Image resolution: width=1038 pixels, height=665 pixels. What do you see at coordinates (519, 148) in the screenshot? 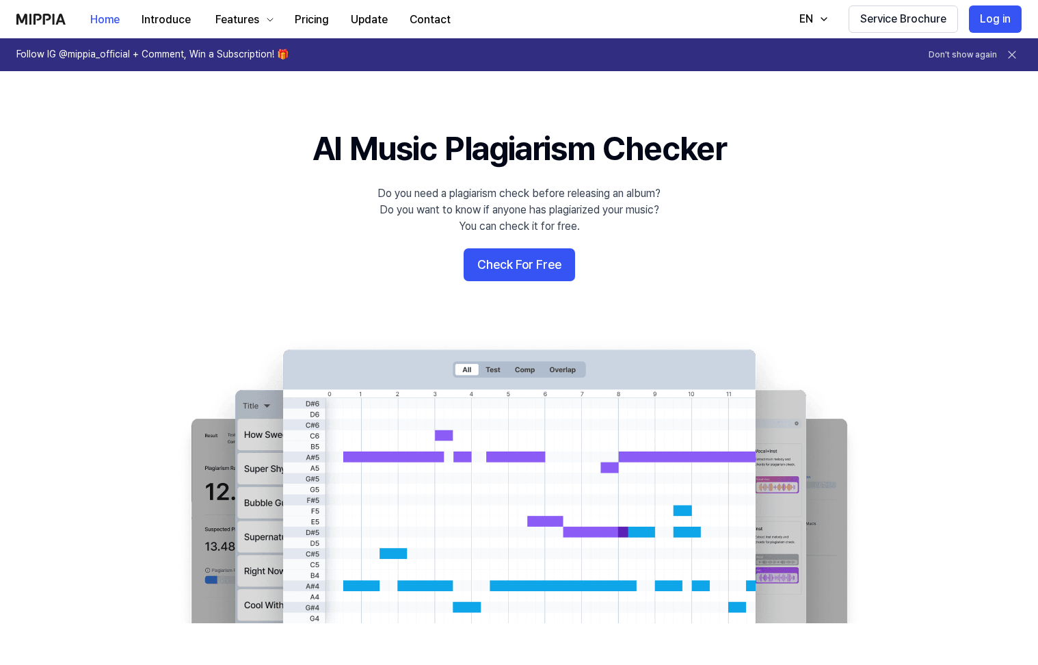
I see `h1: AI Music Plagiarism Checker` at bounding box center [519, 148].